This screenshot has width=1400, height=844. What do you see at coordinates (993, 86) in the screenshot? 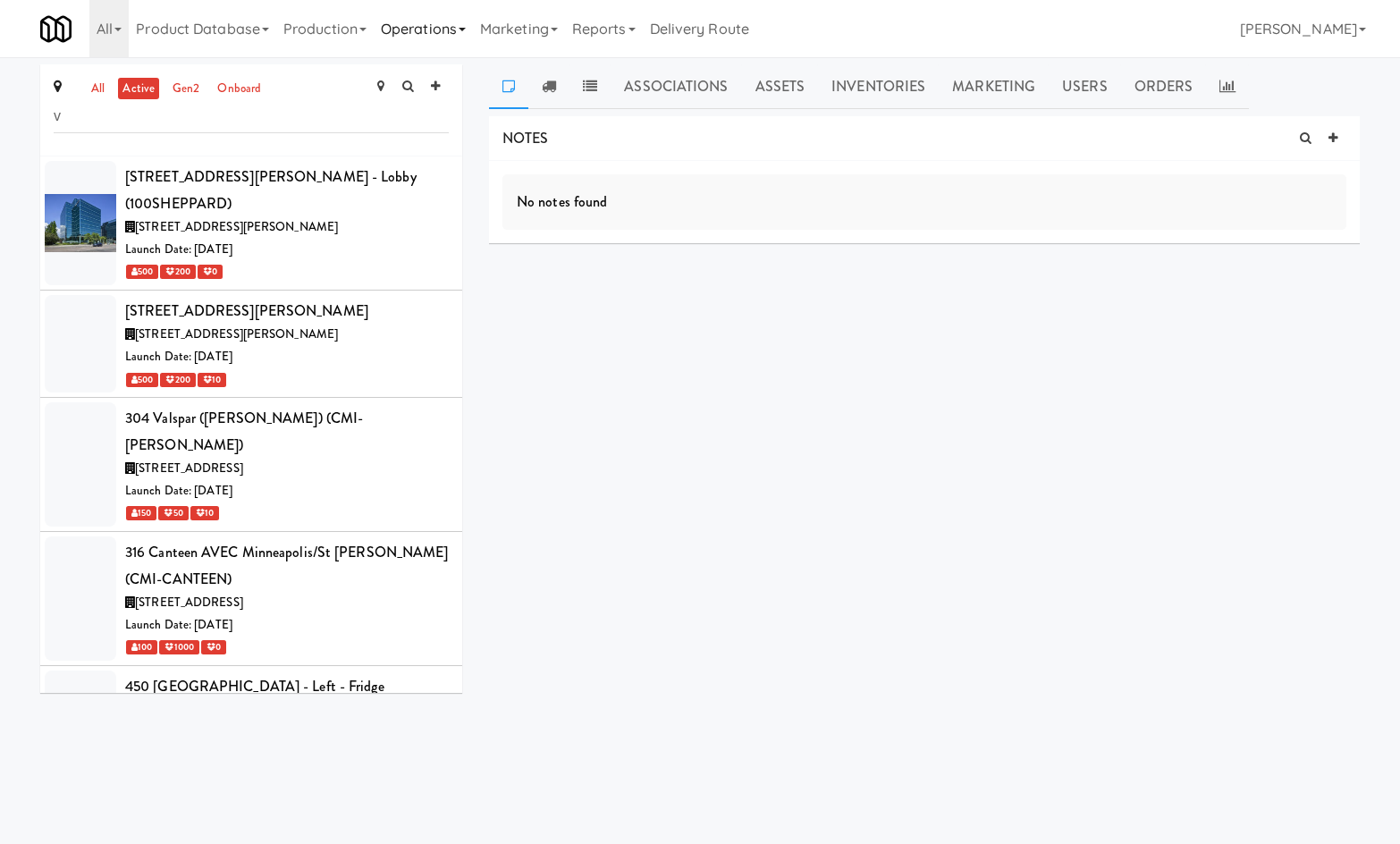
I see `a: Marketing` at bounding box center [993, 86].